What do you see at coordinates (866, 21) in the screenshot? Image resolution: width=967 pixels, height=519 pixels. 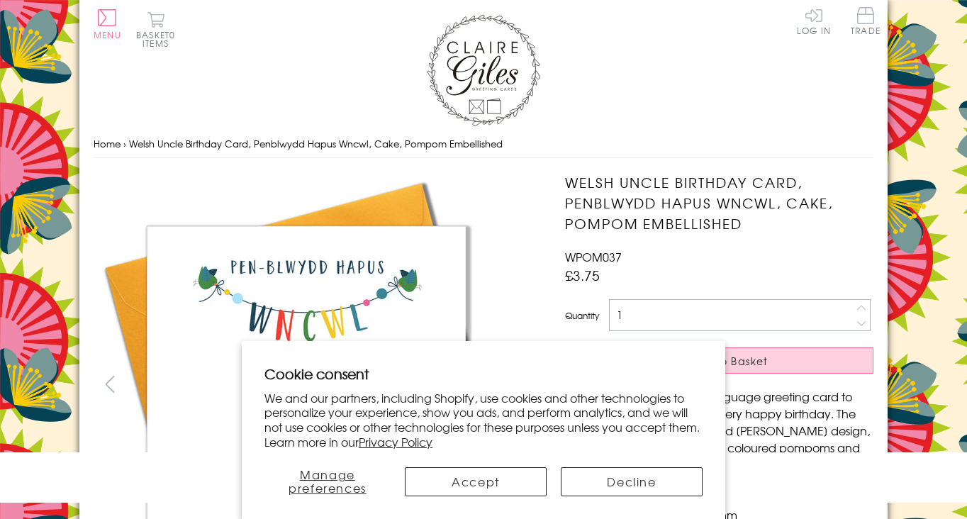 I see `span: Trade` at bounding box center [866, 21].